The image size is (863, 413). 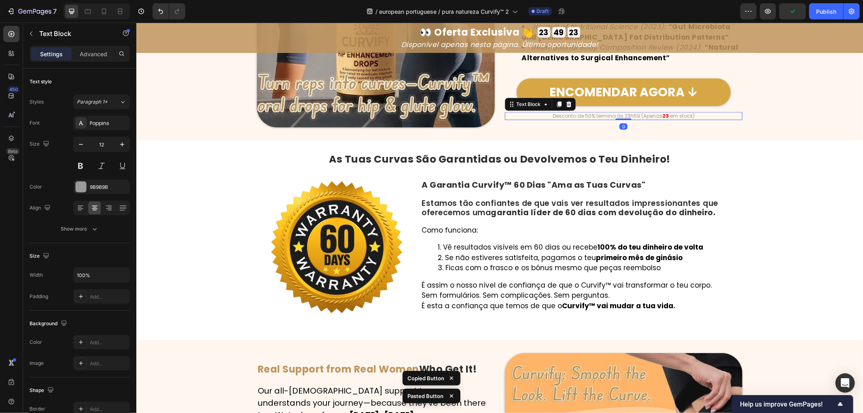 I want to click on strong: 100% do teu dinheiro de volta, so click(x=514, y=224).